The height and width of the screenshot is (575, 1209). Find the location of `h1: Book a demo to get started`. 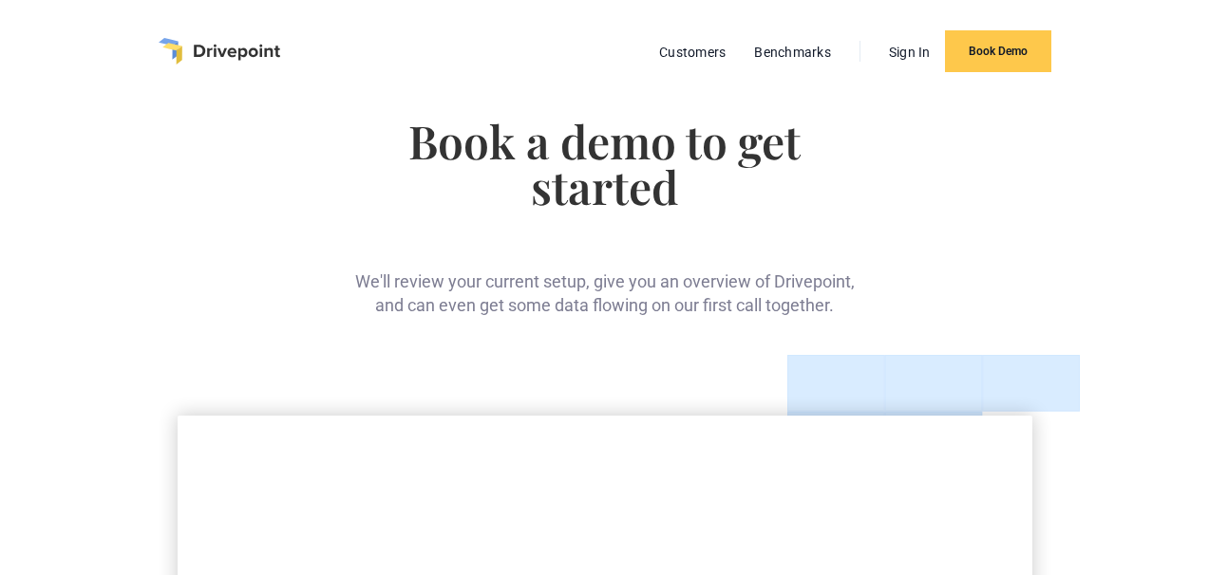

h1: Book a demo to get started is located at coordinates (604, 163).